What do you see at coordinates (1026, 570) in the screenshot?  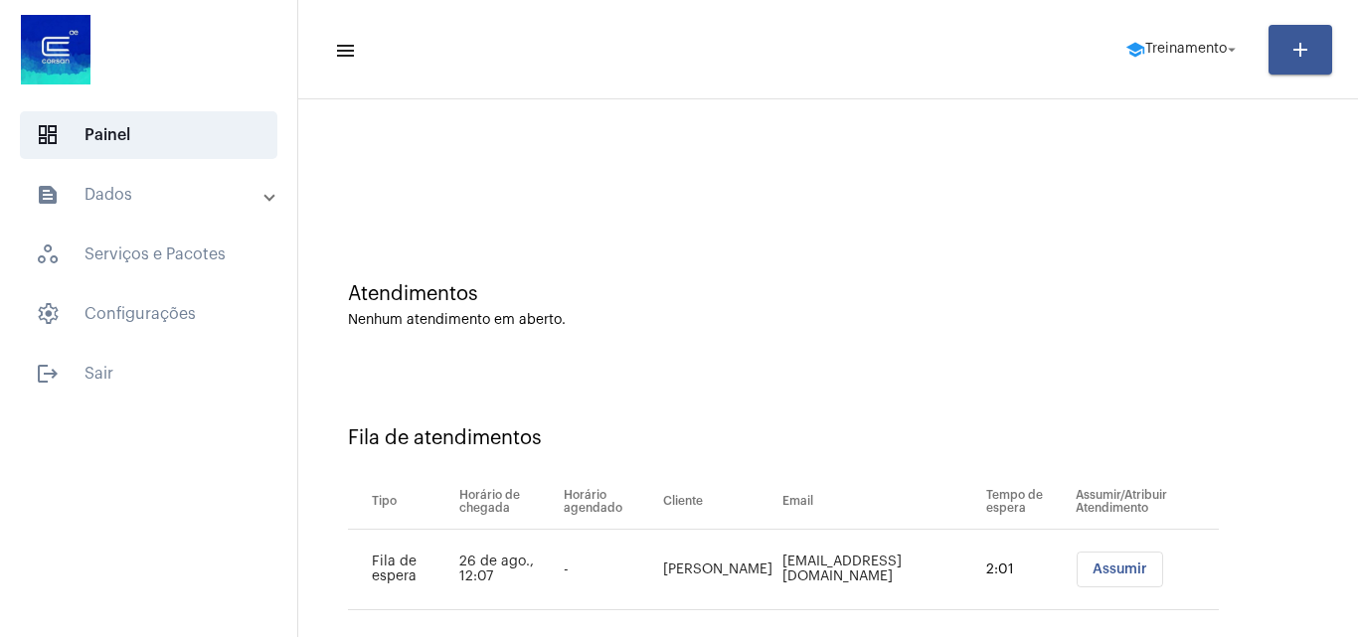 I see `td: 2:01` at bounding box center [1026, 570].